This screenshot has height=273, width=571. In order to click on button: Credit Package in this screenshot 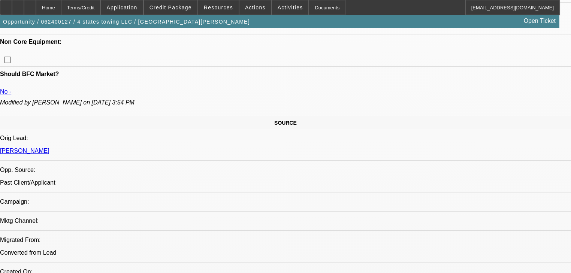, I will do `click(171, 7)`.